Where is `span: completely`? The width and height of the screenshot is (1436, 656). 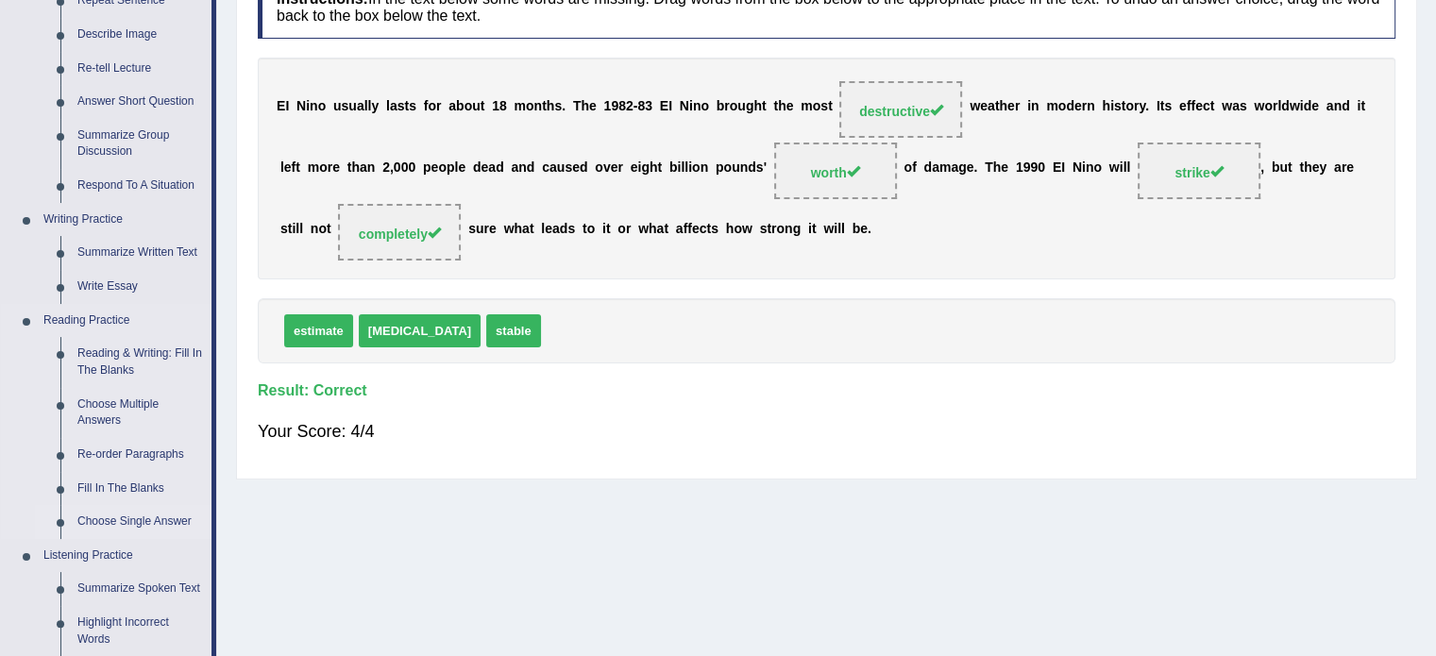
span: completely is located at coordinates (399, 234).